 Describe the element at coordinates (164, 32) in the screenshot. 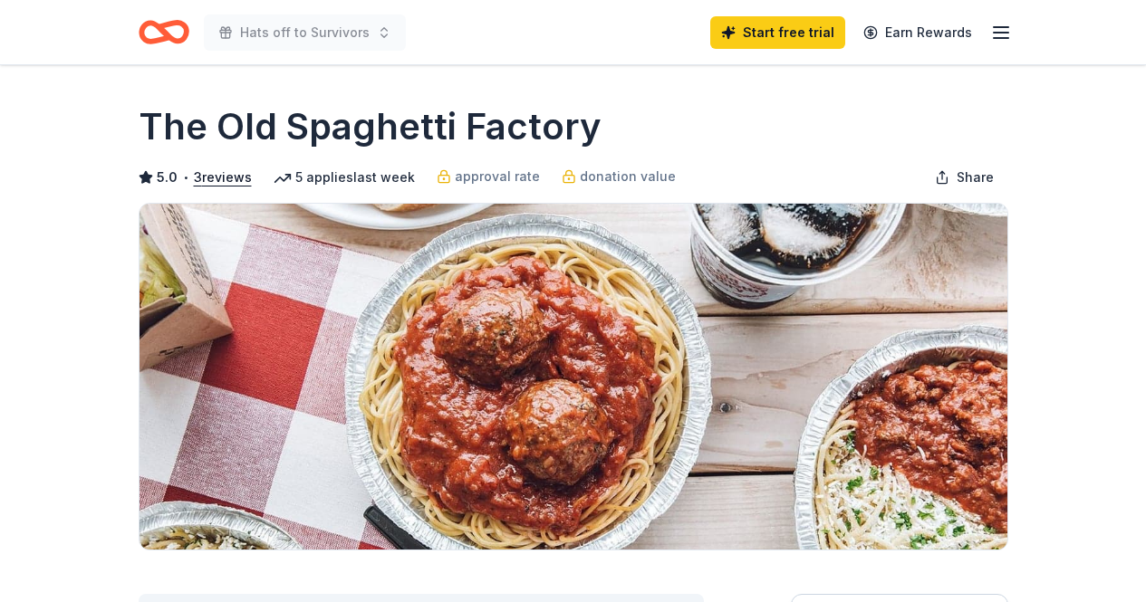

I see `a: Home` at that location.